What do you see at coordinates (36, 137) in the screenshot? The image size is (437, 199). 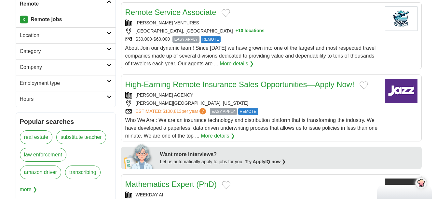 I see `a: real estate` at bounding box center [36, 137].